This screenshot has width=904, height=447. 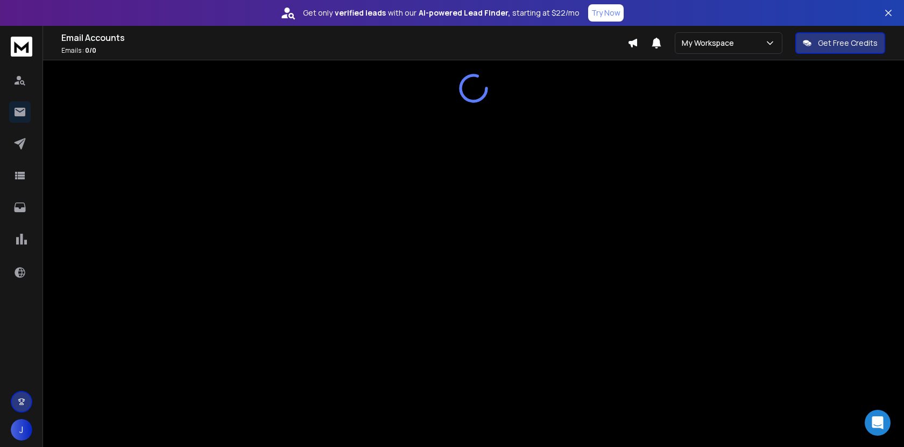 I want to click on p: My Workspace, so click(x=710, y=43).